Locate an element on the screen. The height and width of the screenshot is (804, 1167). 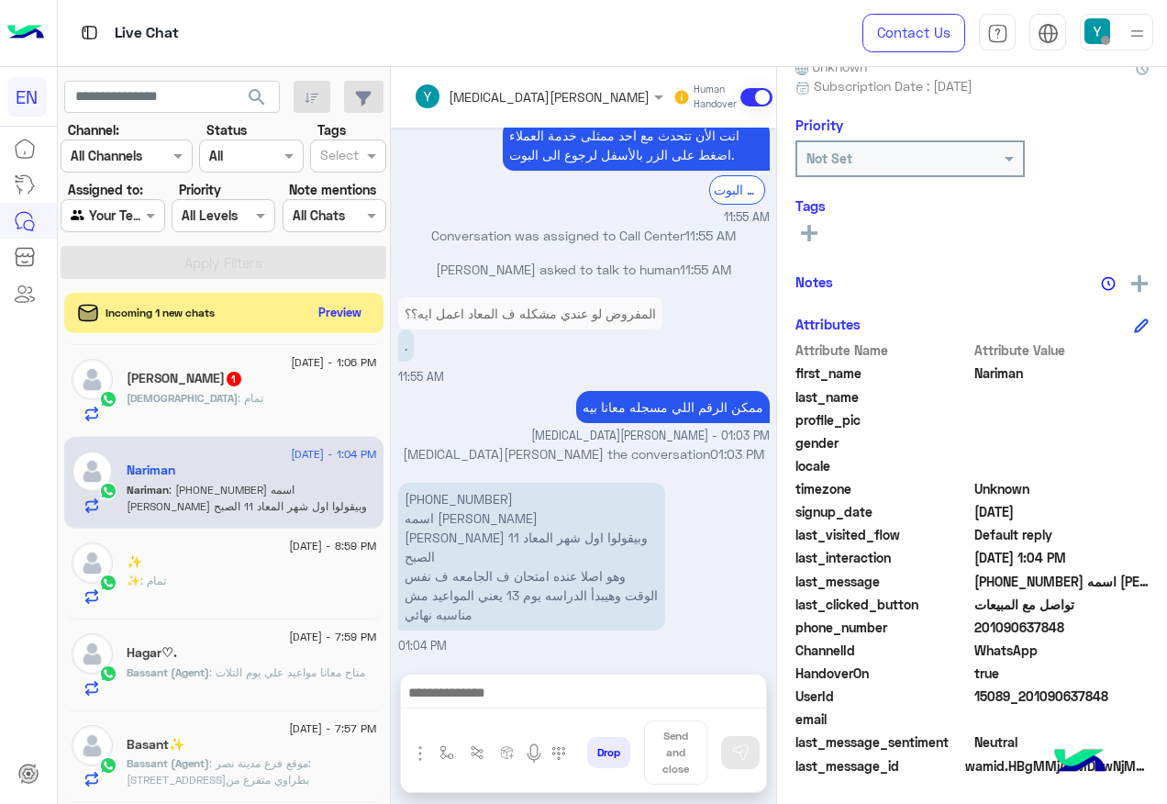
span: wamid.HBgMMjAxMDkwNjM3ODQ4FQIAEhggQkFDNzZCNjNDQ0EwQTVBMkJCQzhDNTZGREYzNTFDMzQA is located at coordinates (1057, 765).